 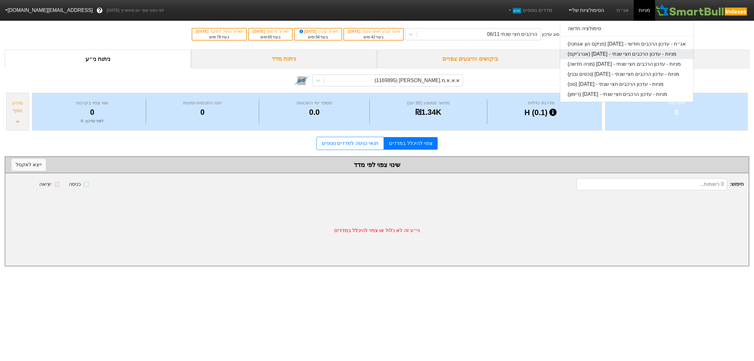 What do you see at coordinates (92, 103) in the screenshot?
I see `div: שווי צפוי בקרנות` at bounding box center [92, 103].